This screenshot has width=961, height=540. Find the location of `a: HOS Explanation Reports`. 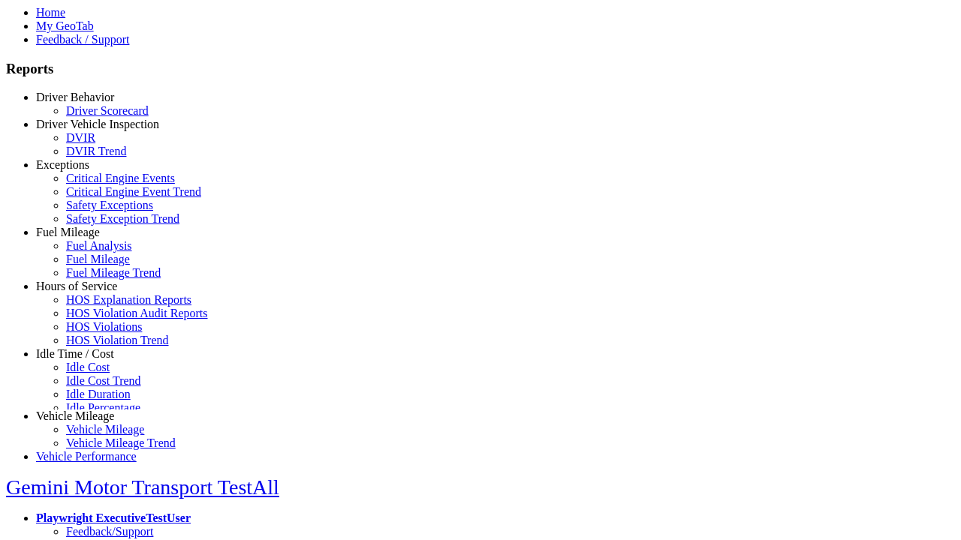

a: HOS Explanation Reports is located at coordinates (128, 299).